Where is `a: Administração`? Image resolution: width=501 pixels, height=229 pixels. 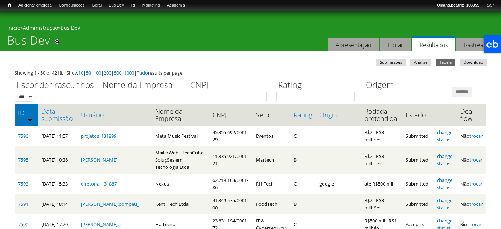
a: Administração is located at coordinates (40, 28).